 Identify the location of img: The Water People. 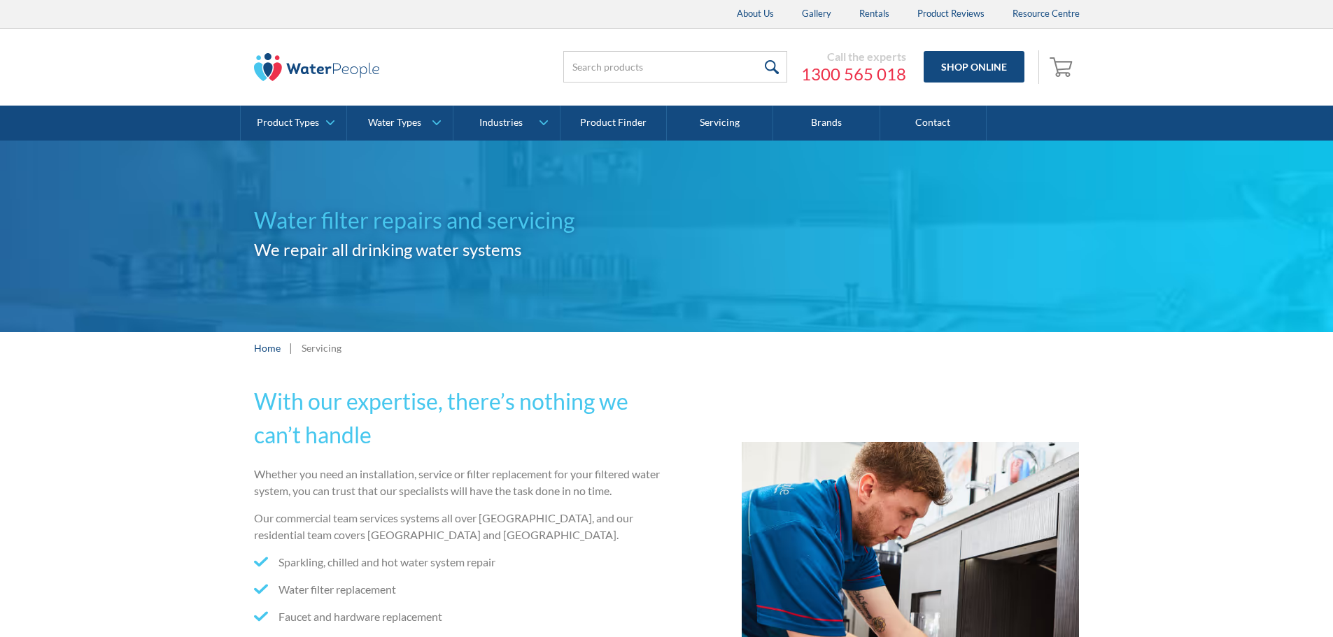
(317, 67).